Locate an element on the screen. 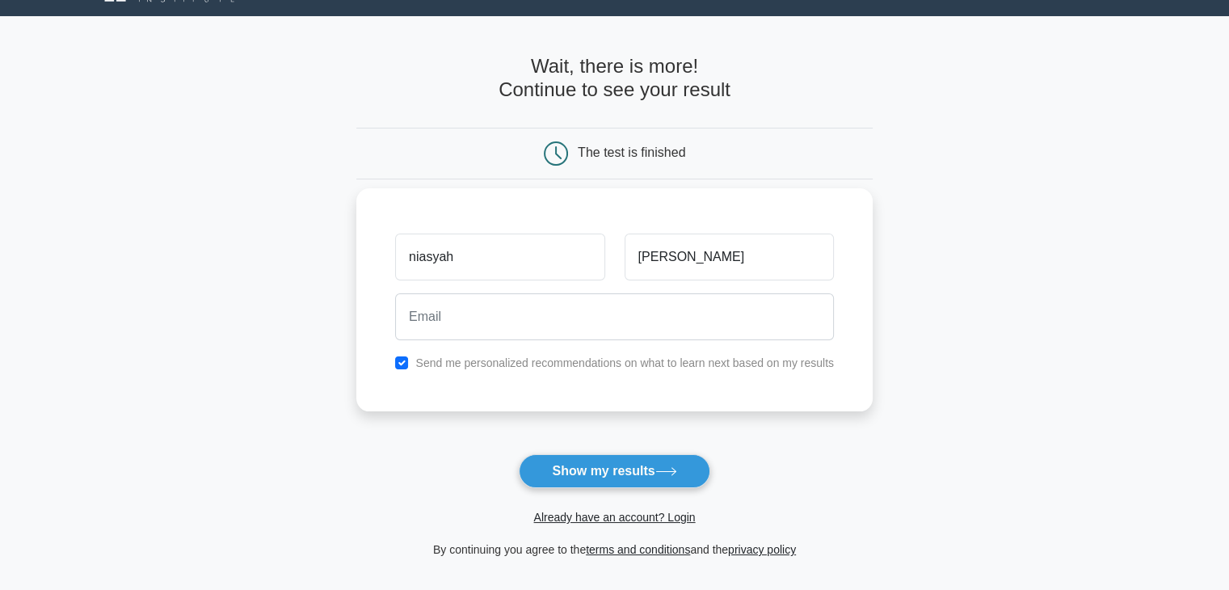  a: privacy policy is located at coordinates (762, 550).